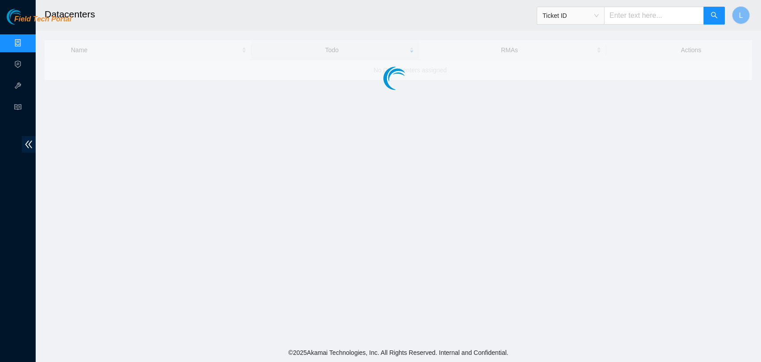 The image size is (761, 362). What do you see at coordinates (654, 16) in the screenshot?
I see `input: Enter text here...` at bounding box center [654, 16].